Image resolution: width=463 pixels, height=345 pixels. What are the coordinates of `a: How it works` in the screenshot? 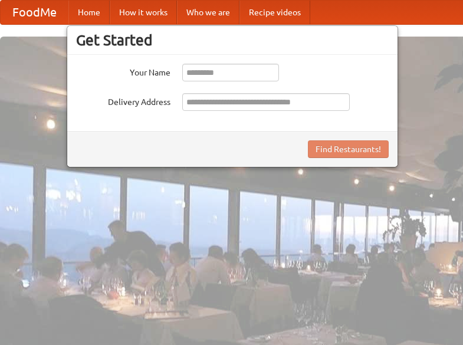 It's located at (143, 12).